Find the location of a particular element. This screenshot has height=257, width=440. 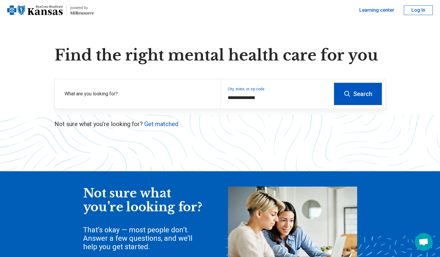

a: Blue Cross Blue Shield Kansaspowered by is located at coordinates (51, 10).